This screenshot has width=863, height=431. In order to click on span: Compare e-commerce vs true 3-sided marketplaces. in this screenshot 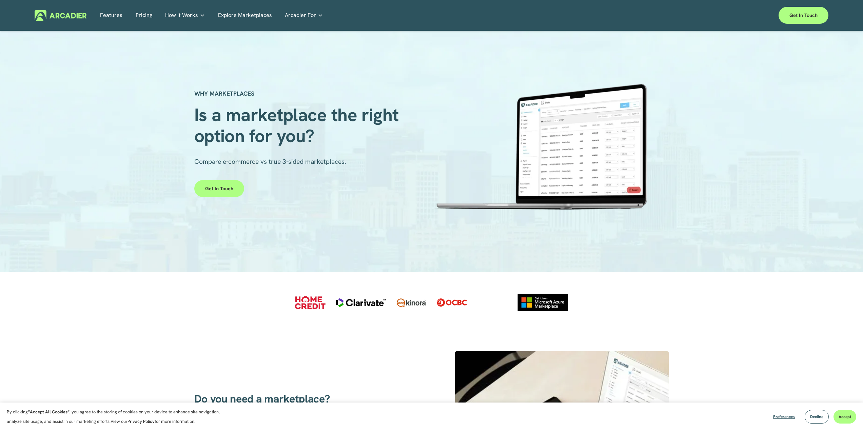, I will do `click(270, 161)`.